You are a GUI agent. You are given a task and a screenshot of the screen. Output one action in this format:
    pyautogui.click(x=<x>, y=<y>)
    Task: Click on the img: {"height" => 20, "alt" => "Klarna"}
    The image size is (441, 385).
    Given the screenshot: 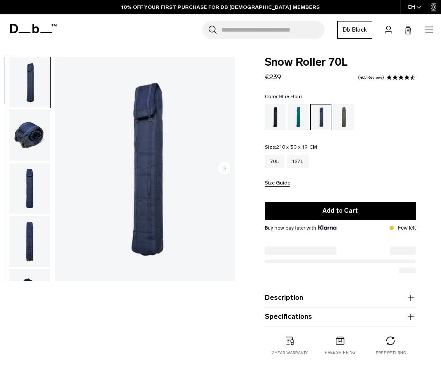 What is the action you would take?
    pyautogui.click(x=327, y=228)
    